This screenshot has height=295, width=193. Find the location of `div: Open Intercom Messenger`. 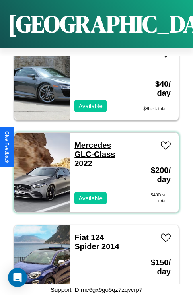

div: Open Intercom Messenger is located at coordinates (17, 278).